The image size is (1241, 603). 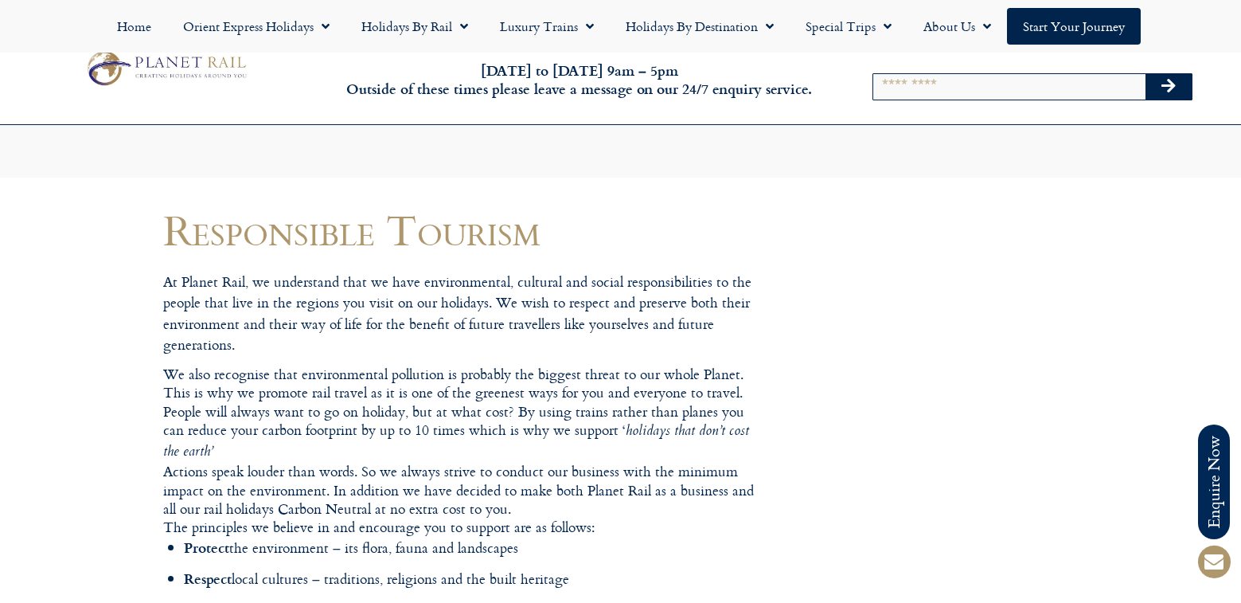 What do you see at coordinates (1074, 26) in the screenshot?
I see `a: Start your Journey` at bounding box center [1074, 26].